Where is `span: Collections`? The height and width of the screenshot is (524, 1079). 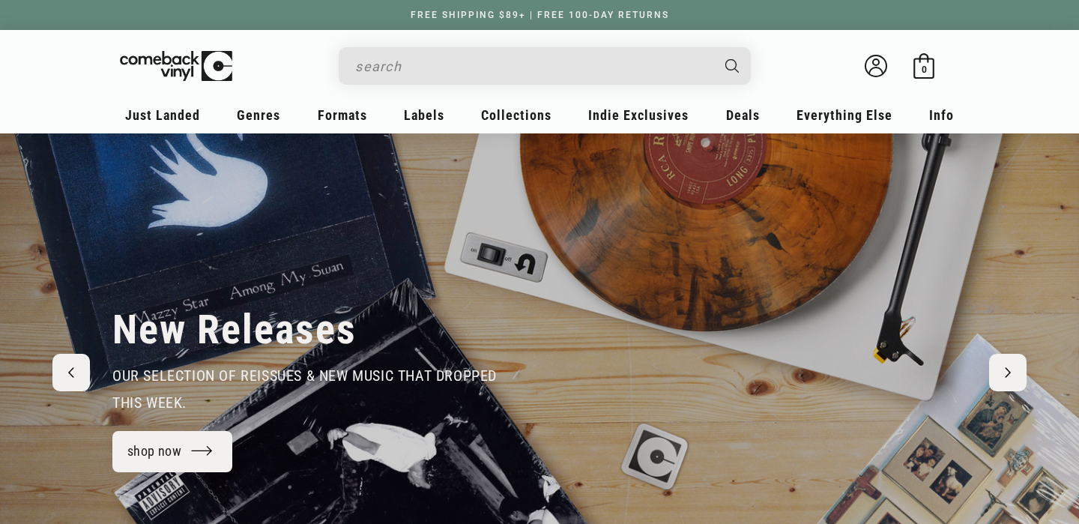
span: Collections is located at coordinates (516, 115).